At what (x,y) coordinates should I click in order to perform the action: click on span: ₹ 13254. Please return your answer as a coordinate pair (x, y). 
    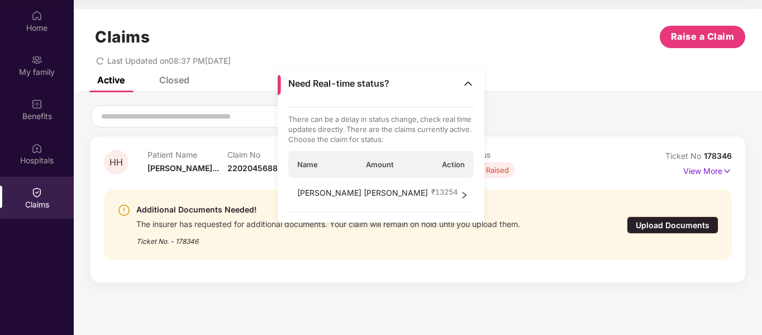
    Looking at the image, I should click on (444, 192).